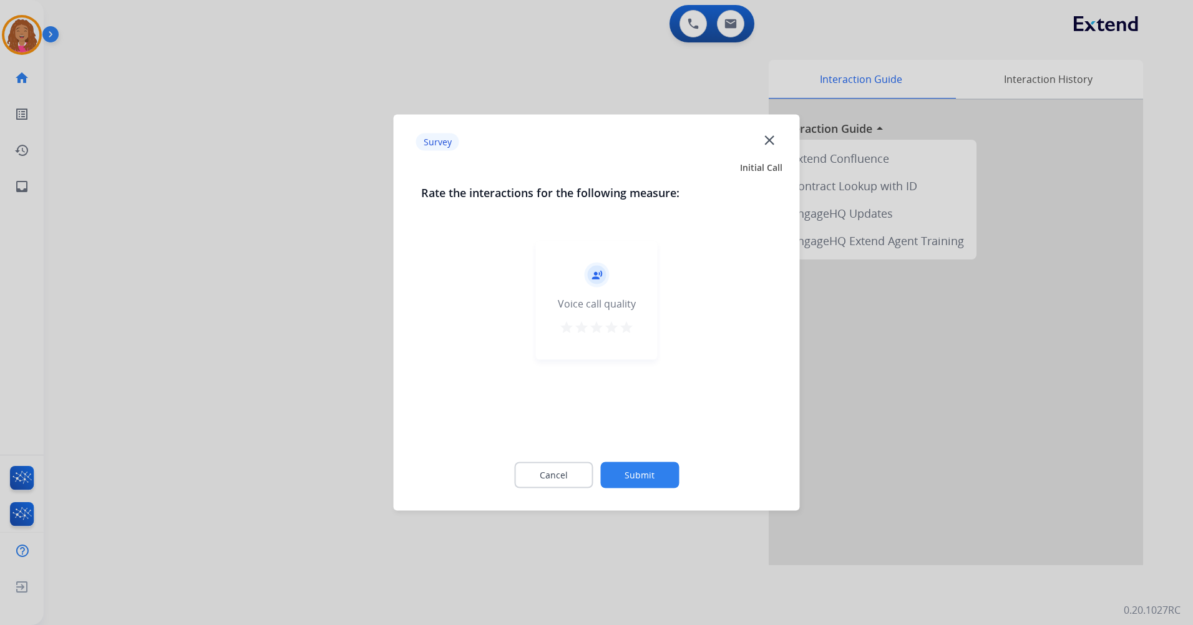 This screenshot has height=625, width=1193. Describe the element at coordinates (1152, 610) in the screenshot. I see `p: 0.20.1027RC` at that location.